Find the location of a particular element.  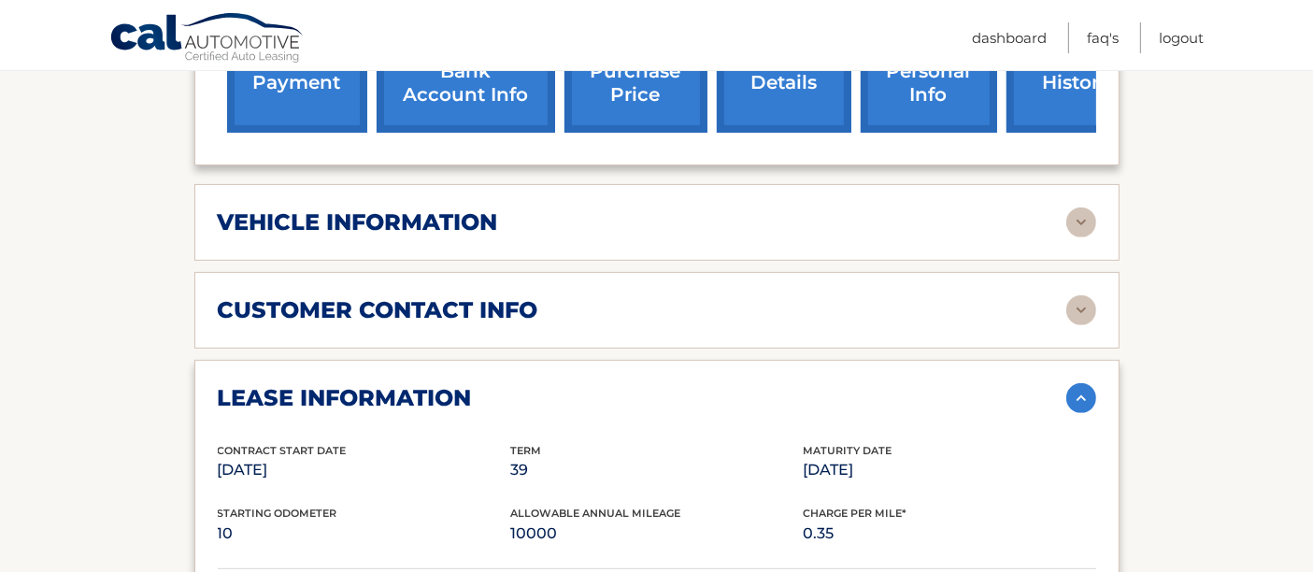

a: Dashboard is located at coordinates (1009, 37).